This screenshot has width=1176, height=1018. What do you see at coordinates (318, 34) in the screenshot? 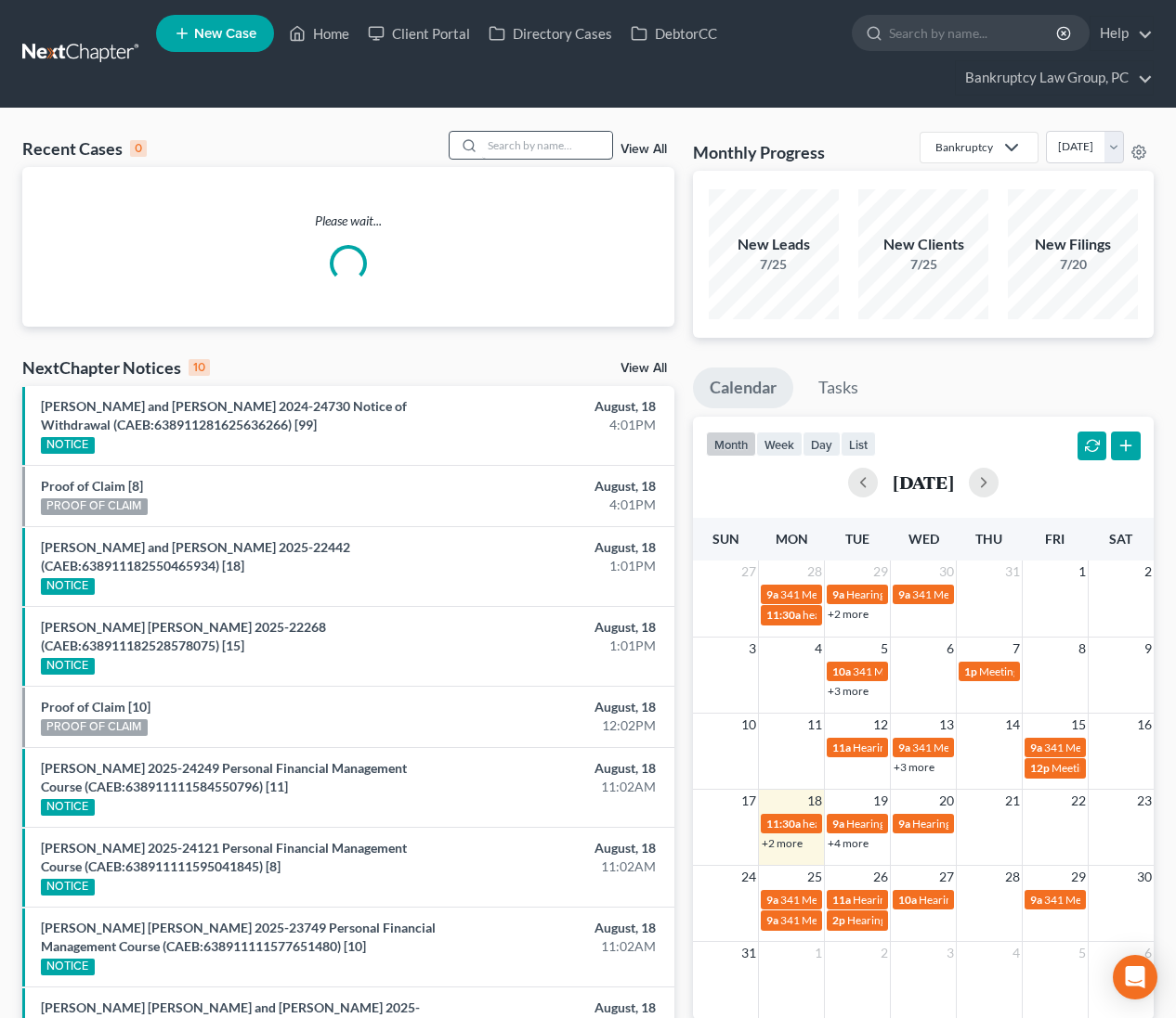
I see `a: Home` at bounding box center [318, 34].